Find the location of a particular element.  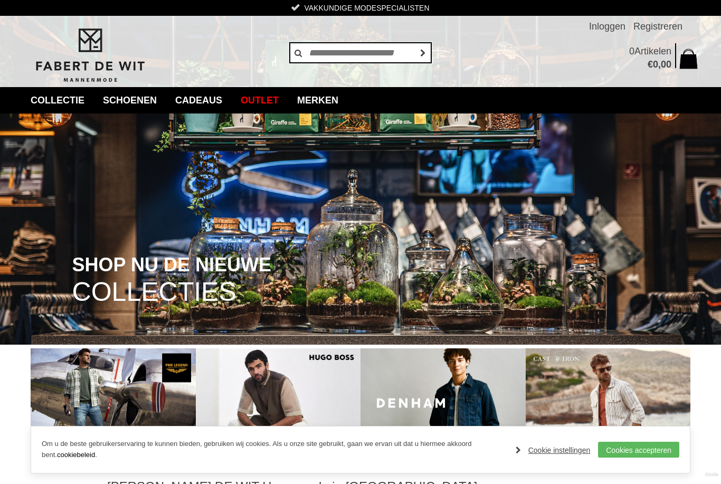

a: Cadeaus is located at coordinates (198, 100).